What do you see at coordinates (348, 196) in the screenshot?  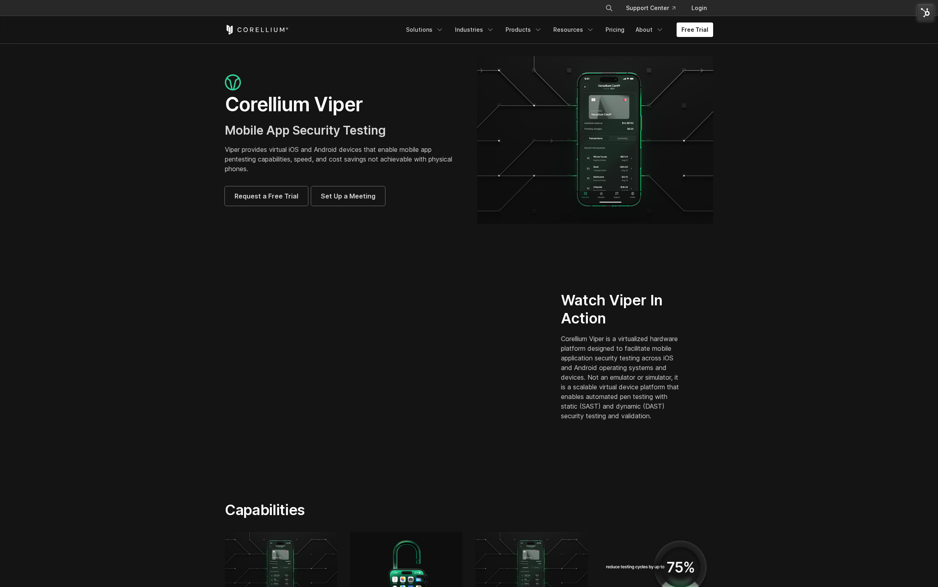 I see `span: Set Up a Meeting` at bounding box center [348, 196].